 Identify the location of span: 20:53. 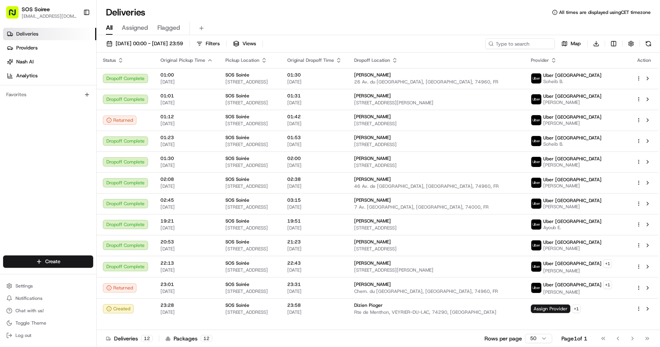
(187, 242).